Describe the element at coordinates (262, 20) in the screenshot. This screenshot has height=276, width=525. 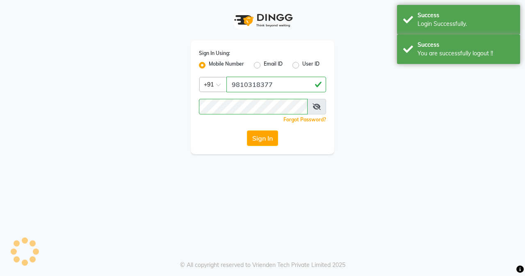
I see `img: logo1.svg` at that location.